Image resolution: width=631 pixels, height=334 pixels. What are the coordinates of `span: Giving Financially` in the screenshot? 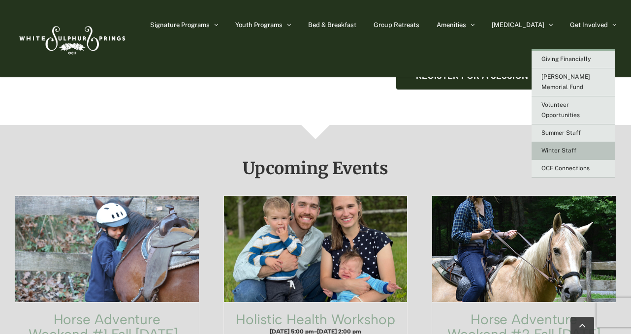 It's located at (566, 59).